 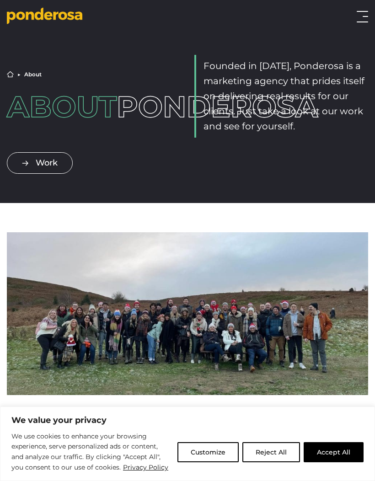 What do you see at coordinates (10, 74) in the screenshot?
I see `a: Home` at bounding box center [10, 74].